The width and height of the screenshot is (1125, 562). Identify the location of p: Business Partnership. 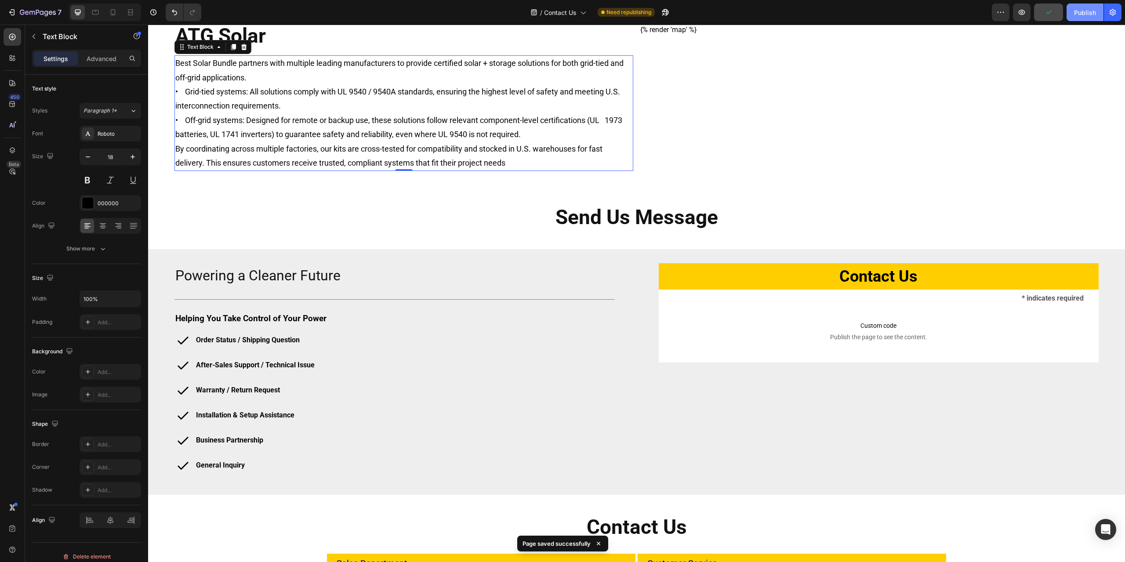
(107, 415).